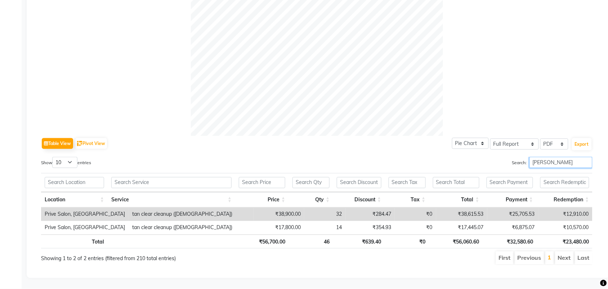 The image size is (608, 289). I want to click on th: ₹32,580.60, so click(510, 241).